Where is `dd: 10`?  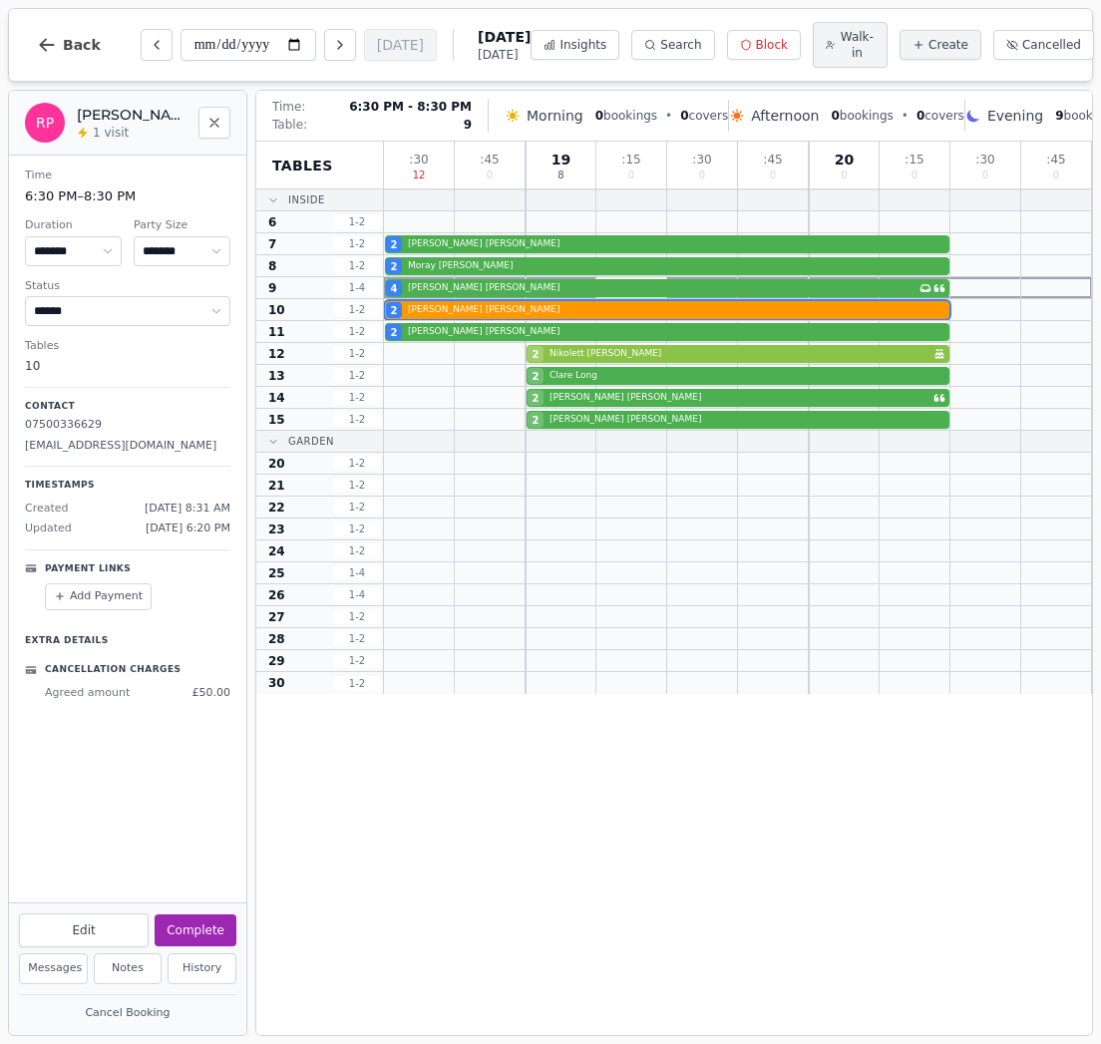
dd: 10 is located at coordinates (128, 366).